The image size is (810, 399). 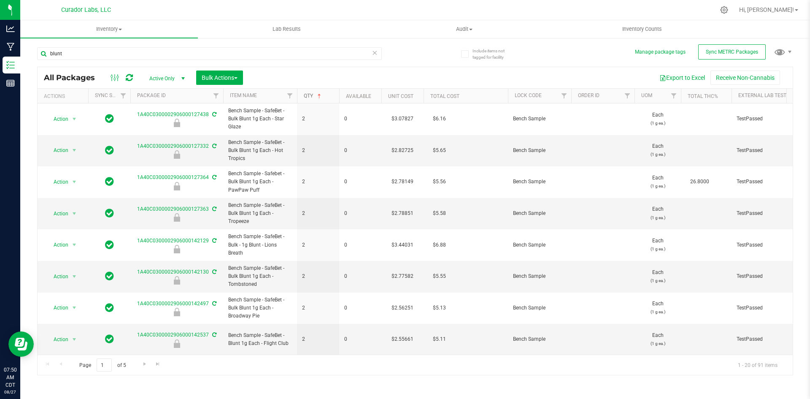 I want to click on inline-svg: Manufacturing, so click(x=11, y=47).